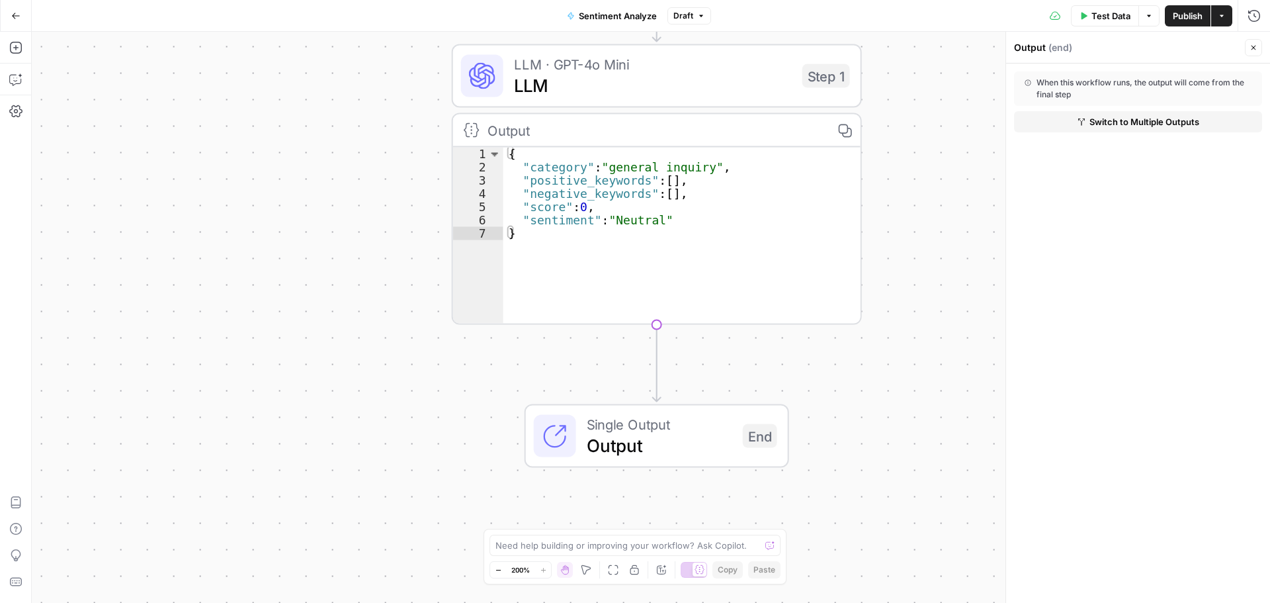  I want to click on button: Publish, so click(1188, 16).